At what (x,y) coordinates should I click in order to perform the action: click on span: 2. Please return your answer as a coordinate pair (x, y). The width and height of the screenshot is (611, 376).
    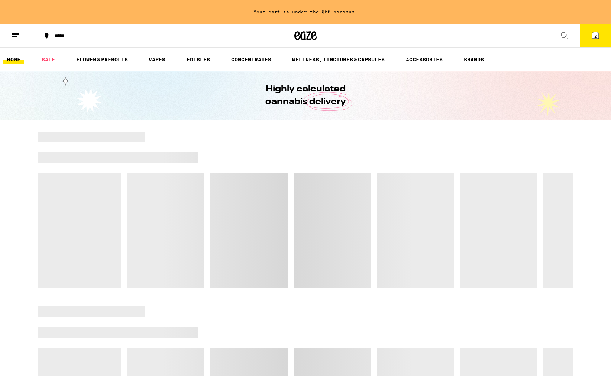
    Looking at the image, I should click on (595, 36).